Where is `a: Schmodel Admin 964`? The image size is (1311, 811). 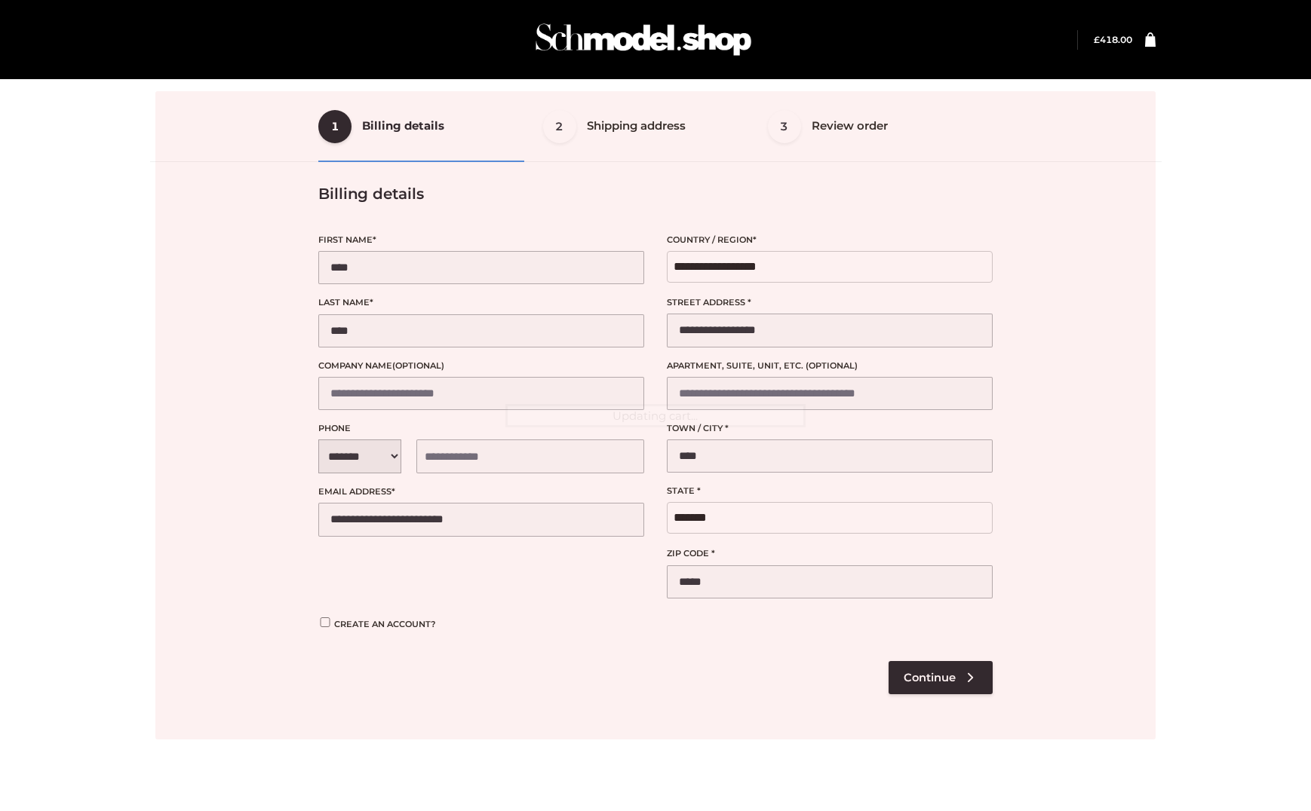 a: Schmodel Admin 964 is located at coordinates (643, 39).